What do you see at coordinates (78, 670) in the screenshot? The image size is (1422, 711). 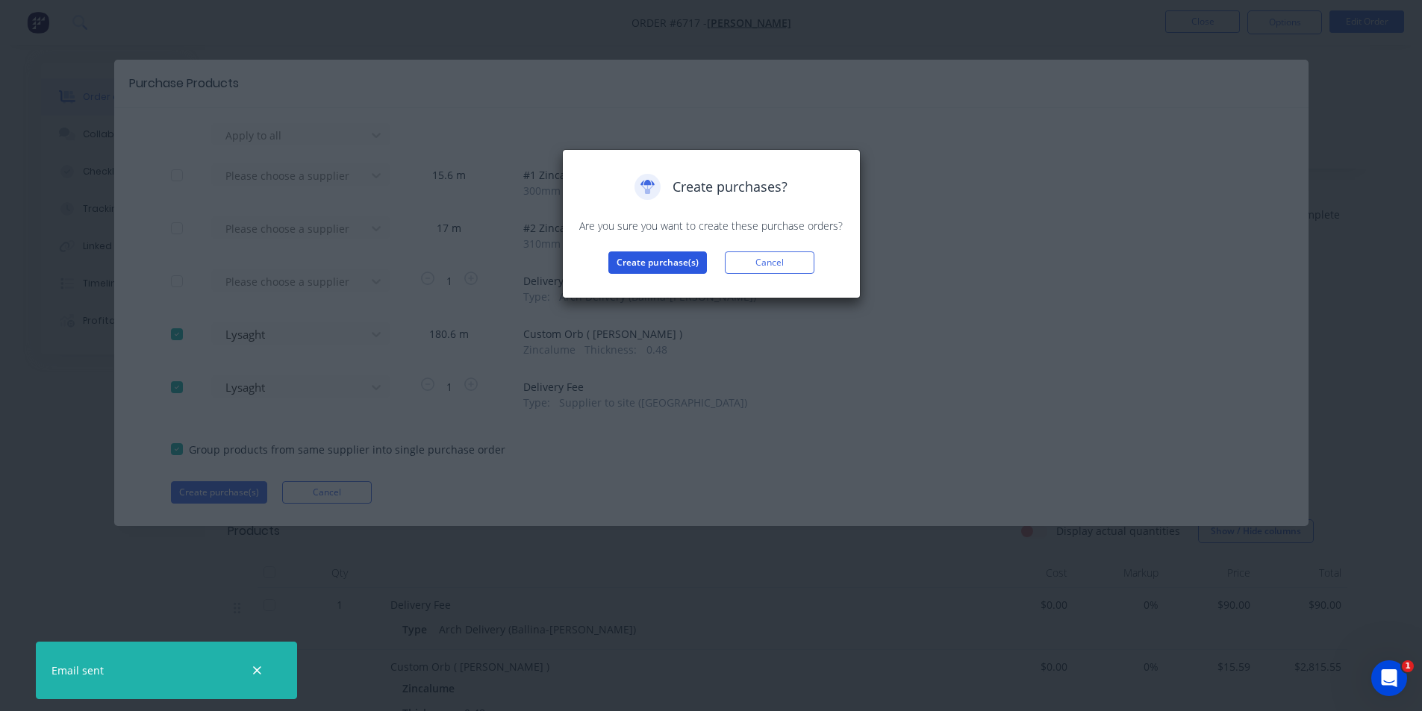 I see `div: Email sent` at bounding box center [78, 670].